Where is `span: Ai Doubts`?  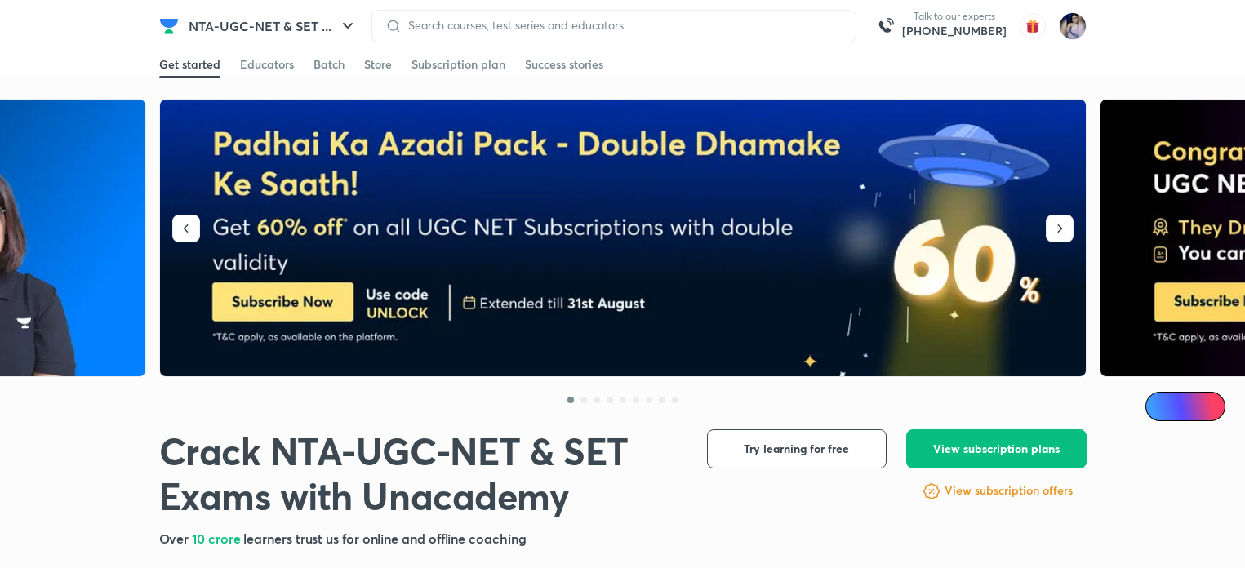 span: Ai Doubts is located at coordinates (1193, 406).